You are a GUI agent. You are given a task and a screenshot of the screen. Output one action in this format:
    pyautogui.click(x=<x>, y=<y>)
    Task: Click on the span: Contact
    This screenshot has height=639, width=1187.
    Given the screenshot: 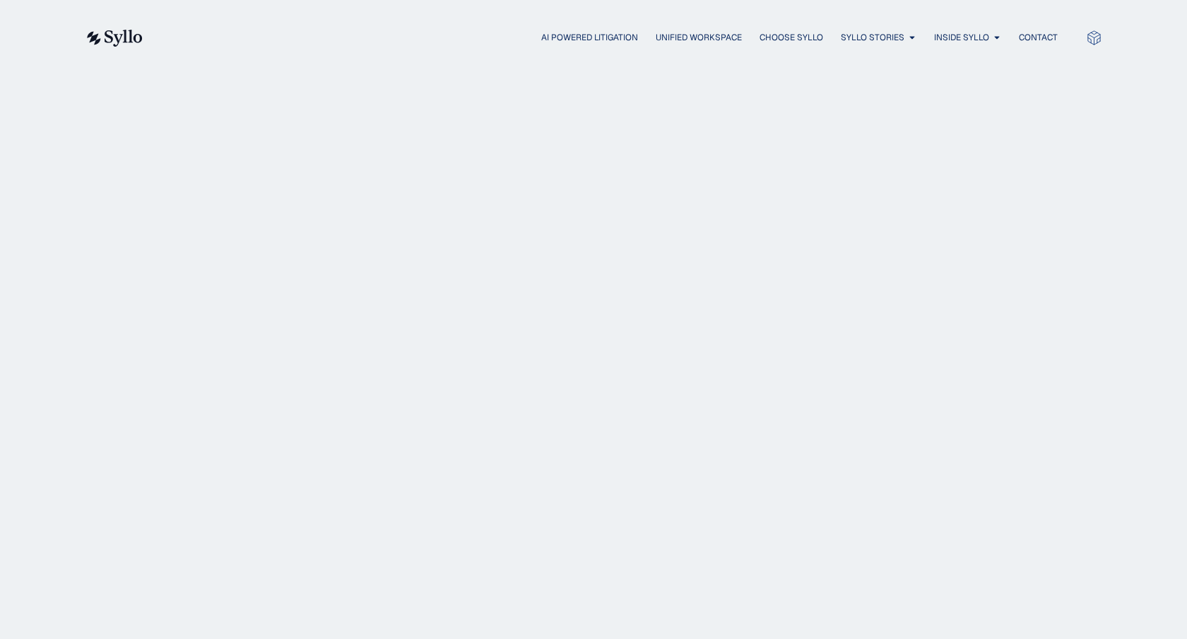 What is the action you would take?
    pyautogui.click(x=1038, y=37)
    